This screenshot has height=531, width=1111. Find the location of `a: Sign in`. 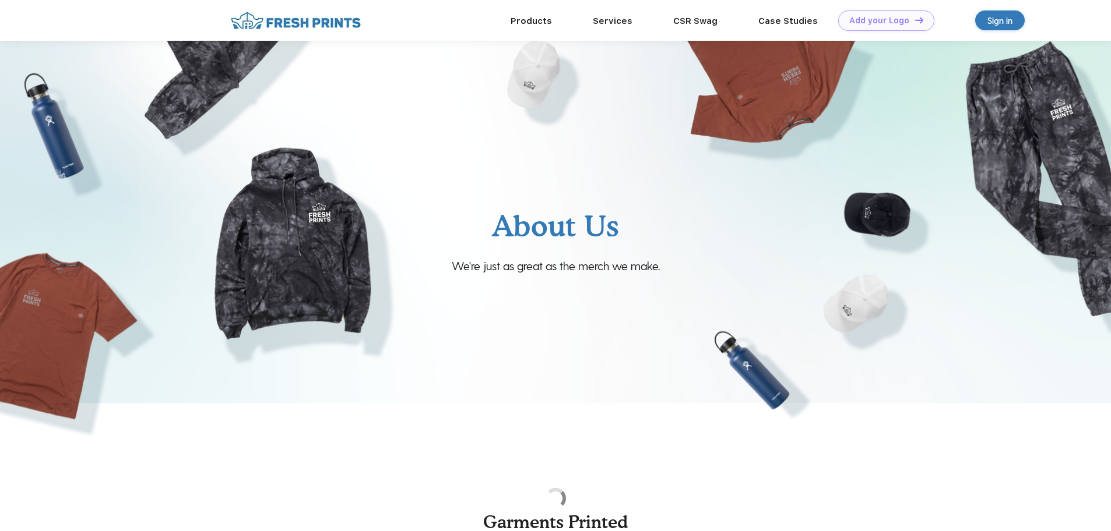

a: Sign in is located at coordinates (999, 20).